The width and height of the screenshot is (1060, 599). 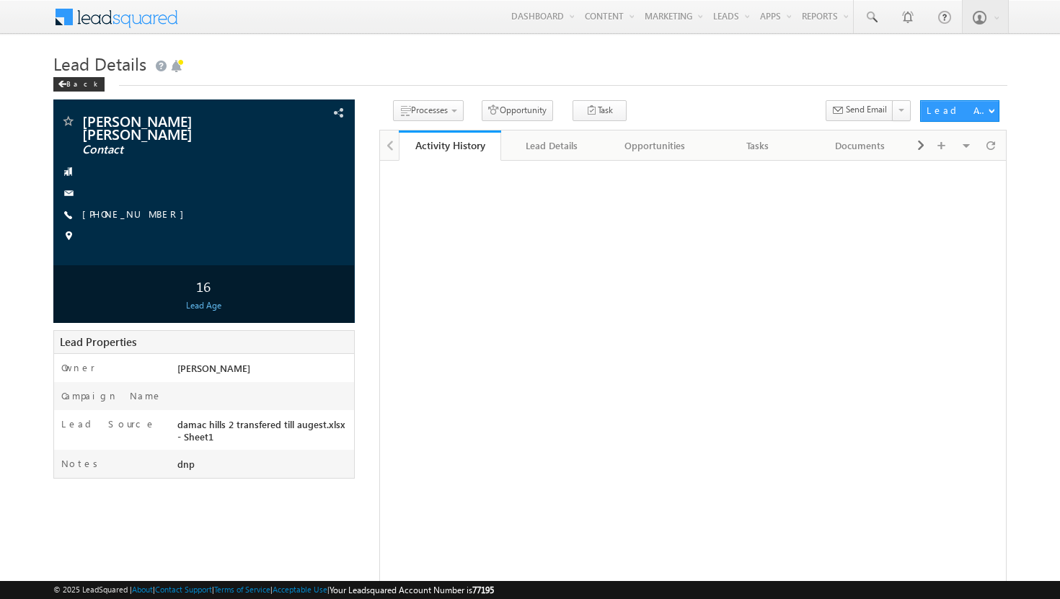 I want to click on button: Opportunity, so click(x=517, y=110).